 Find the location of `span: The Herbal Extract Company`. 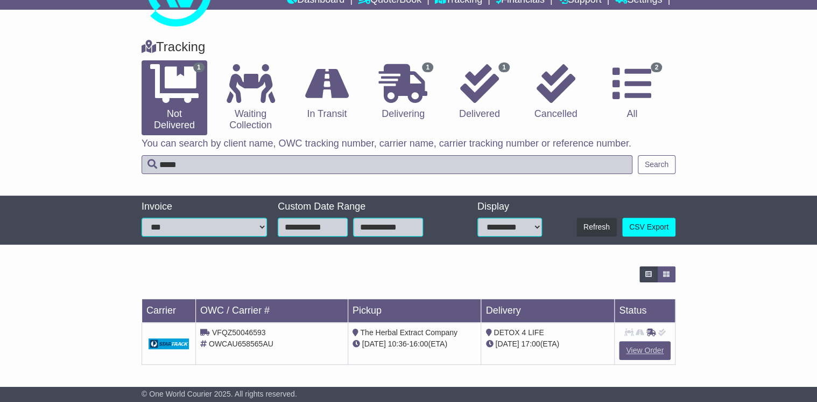

span: The Herbal Extract Company is located at coordinates (409, 332).